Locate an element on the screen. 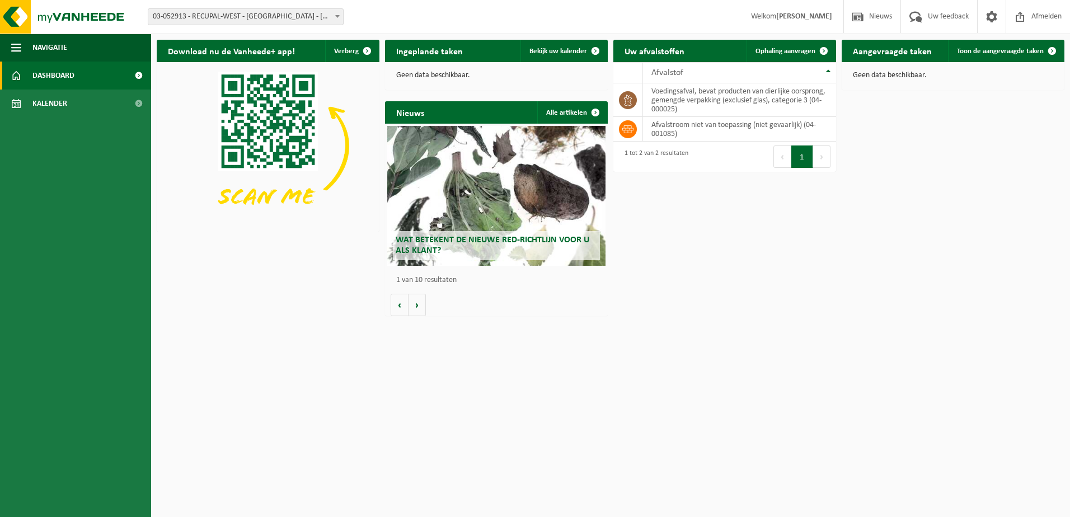  h2: Ingeplande taken is located at coordinates (429, 50).